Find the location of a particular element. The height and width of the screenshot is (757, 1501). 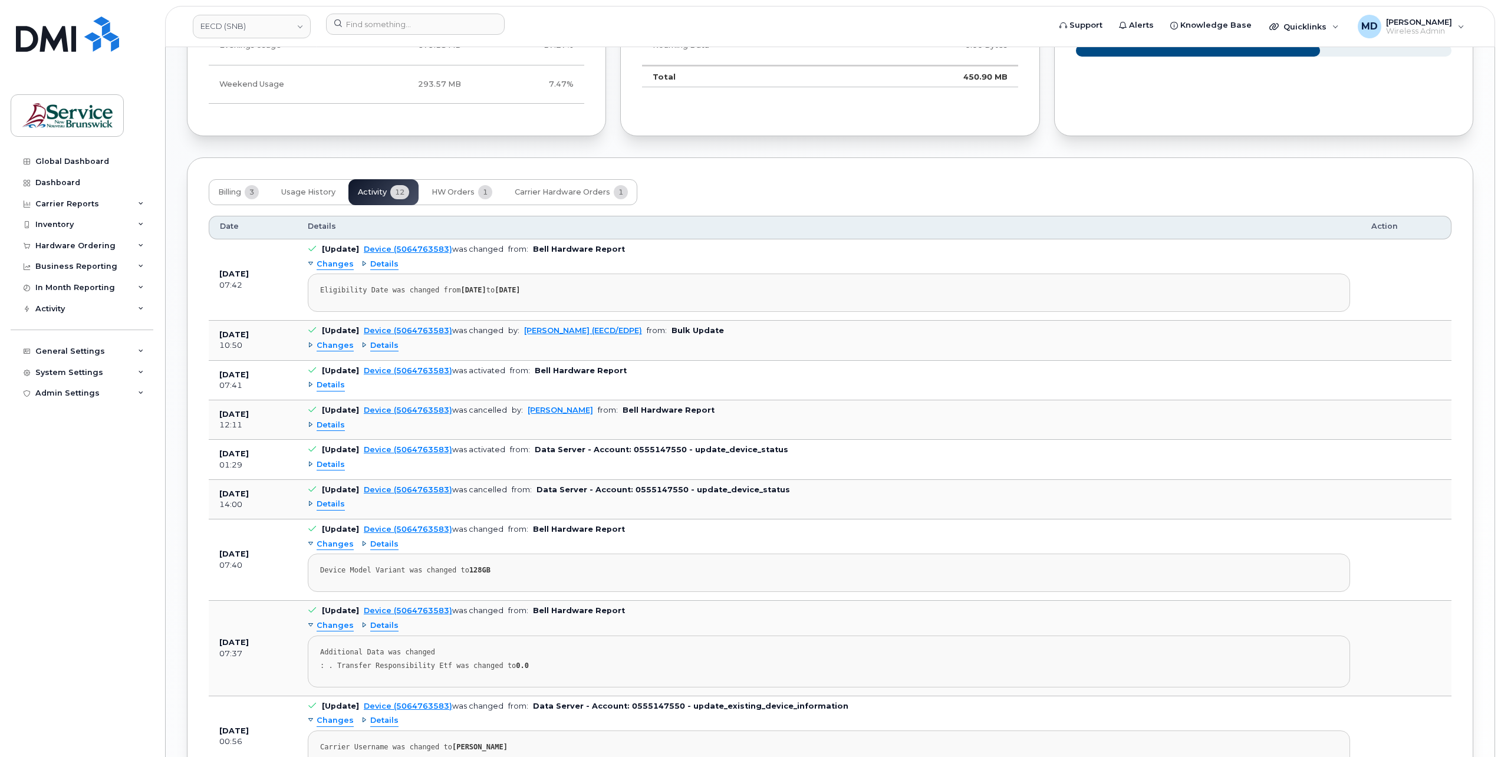

strong: 0.0 is located at coordinates (522, 666).